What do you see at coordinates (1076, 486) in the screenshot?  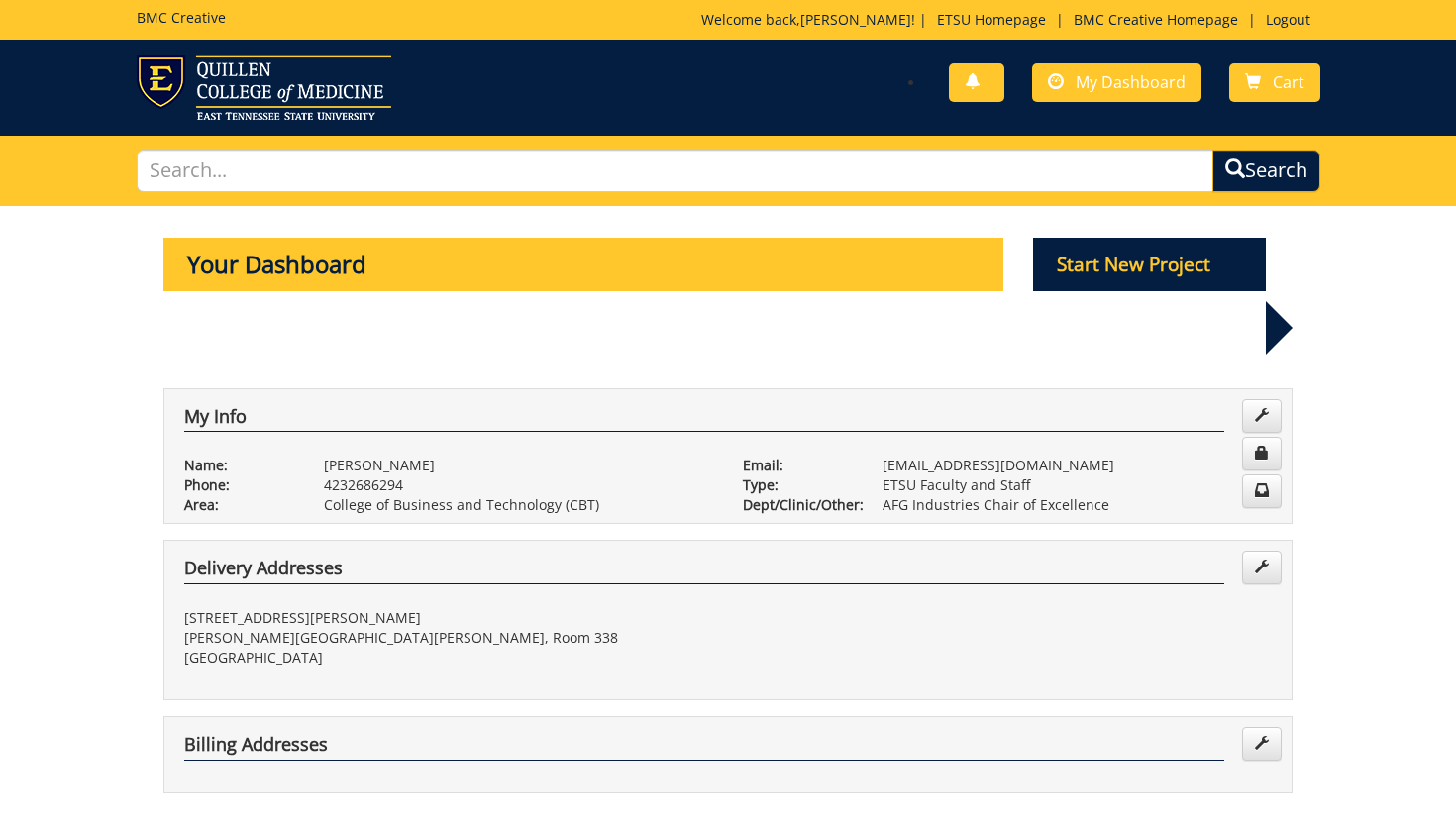 I see `p: ETSU Faculty and Staff` at bounding box center [1076, 486].